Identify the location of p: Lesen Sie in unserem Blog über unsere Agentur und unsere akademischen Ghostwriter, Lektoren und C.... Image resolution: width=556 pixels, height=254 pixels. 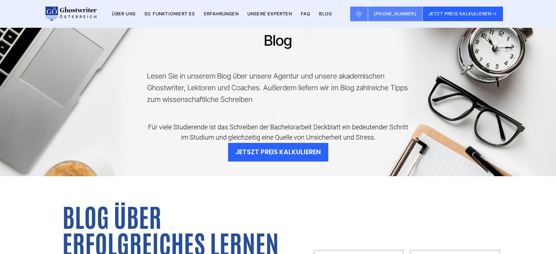
(278, 88).